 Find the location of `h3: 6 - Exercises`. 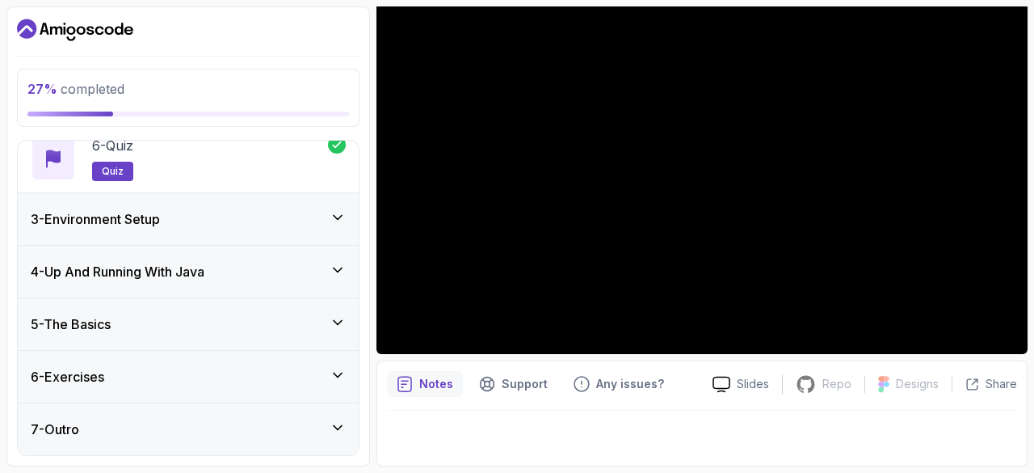

h3: 6 - Exercises is located at coordinates (67, 376).